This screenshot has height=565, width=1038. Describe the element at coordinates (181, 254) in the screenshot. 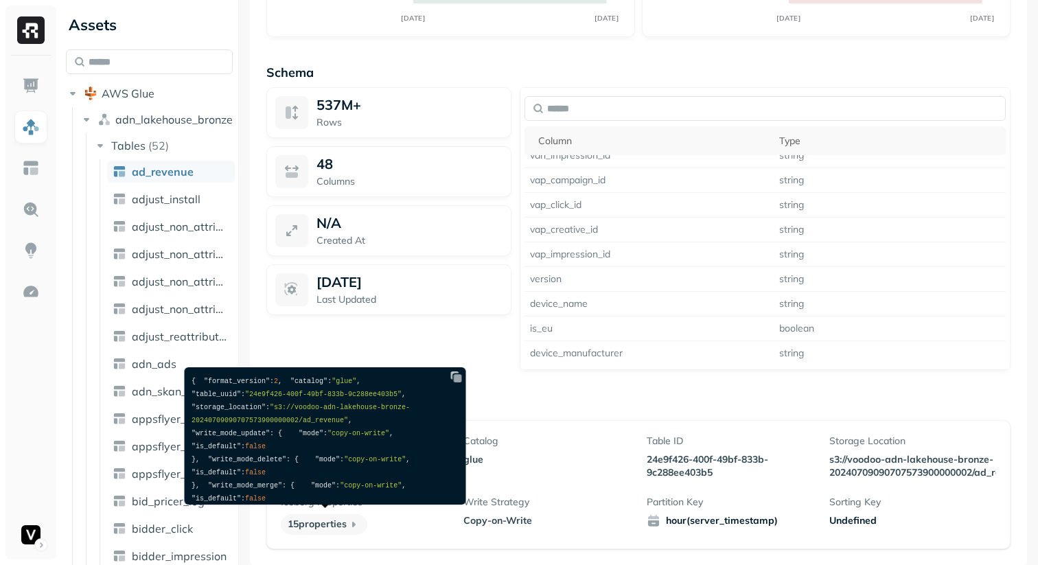

I see `span: adjust_non_attributed_iap` at that location.